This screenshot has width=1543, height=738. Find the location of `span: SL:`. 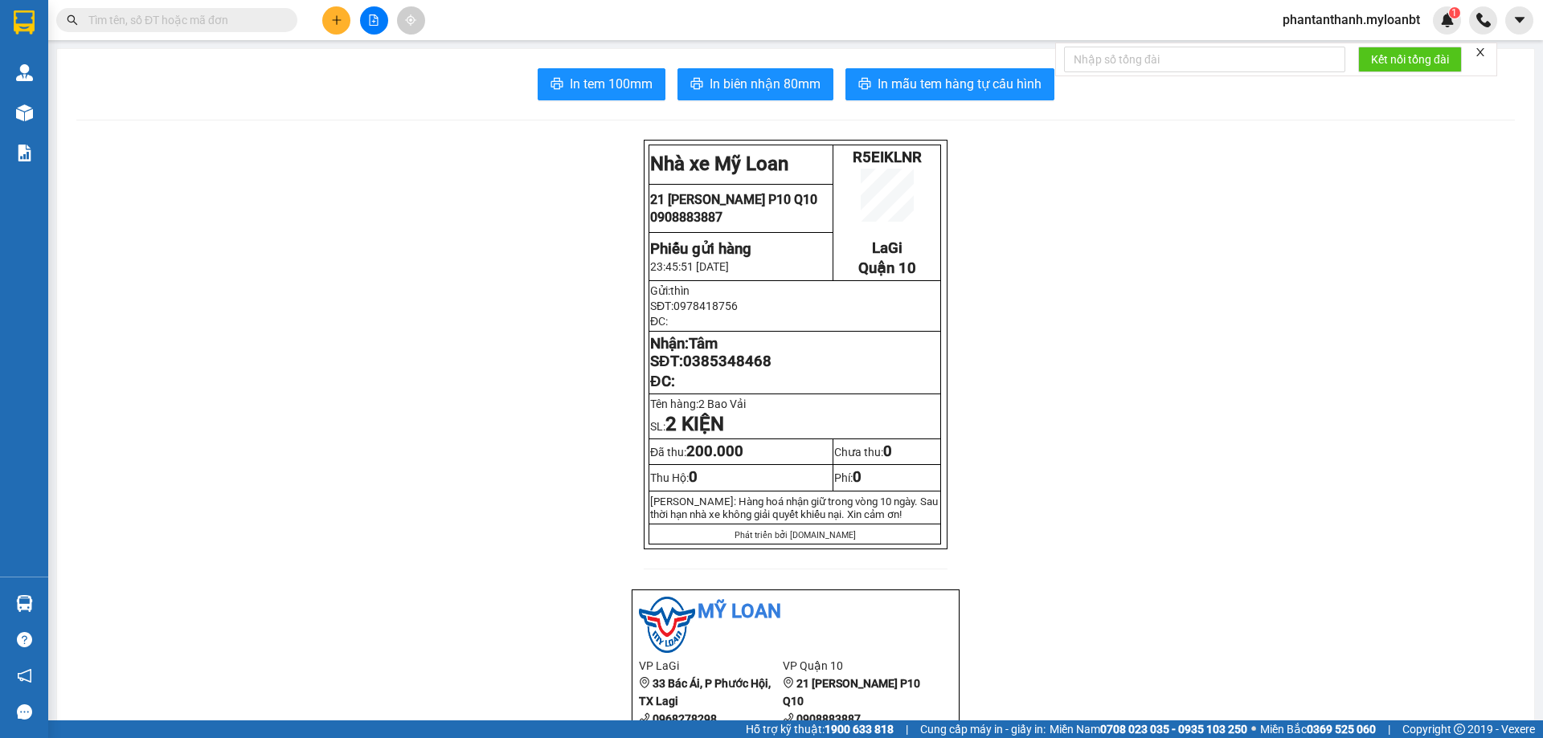

span: SL: is located at coordinates (687, 427).